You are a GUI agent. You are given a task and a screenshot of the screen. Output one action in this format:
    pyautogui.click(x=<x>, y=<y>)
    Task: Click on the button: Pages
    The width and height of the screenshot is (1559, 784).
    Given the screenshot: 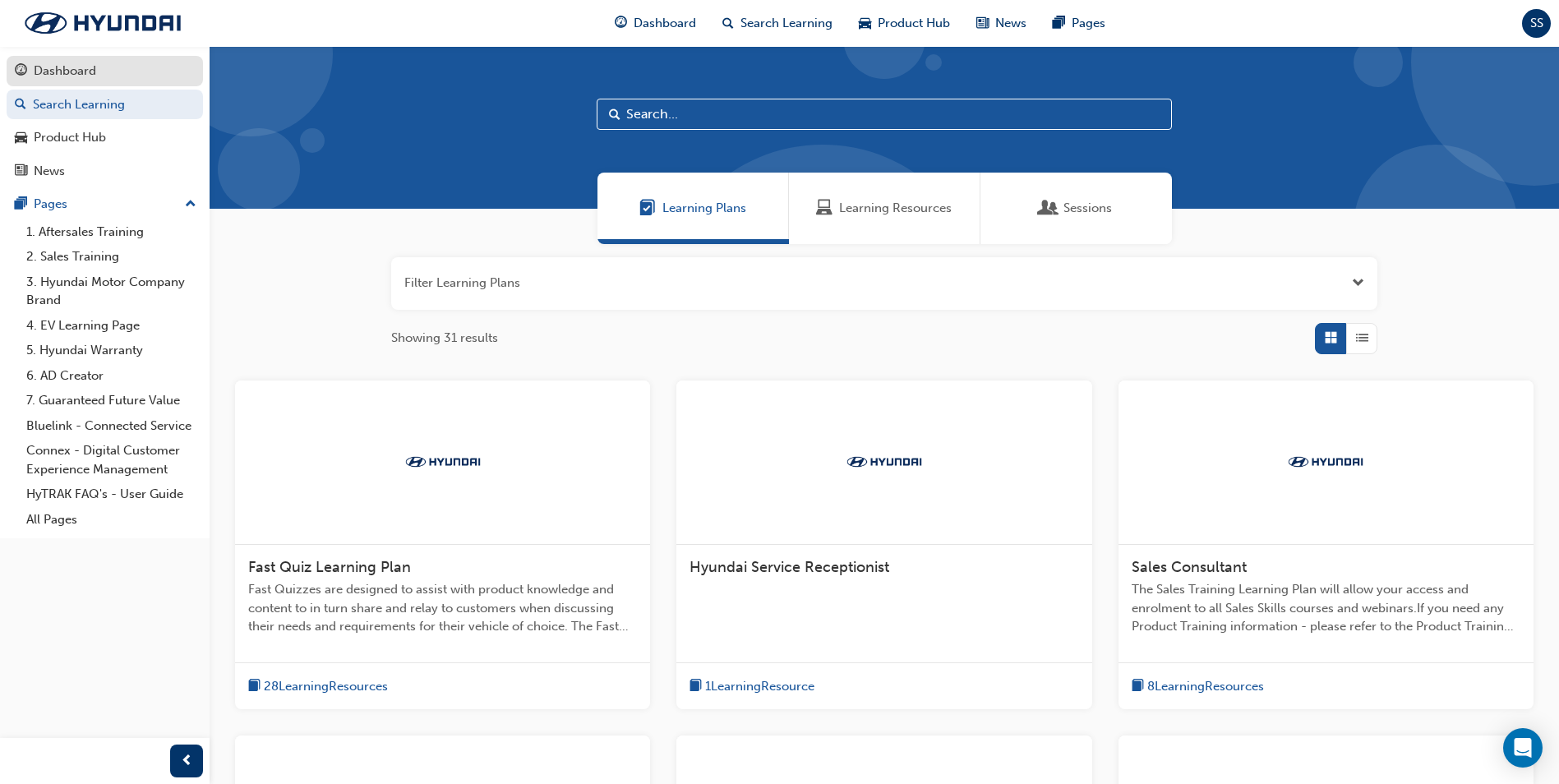 What is the action you would take?
    pyautogui.click(x=104, y=204)
    